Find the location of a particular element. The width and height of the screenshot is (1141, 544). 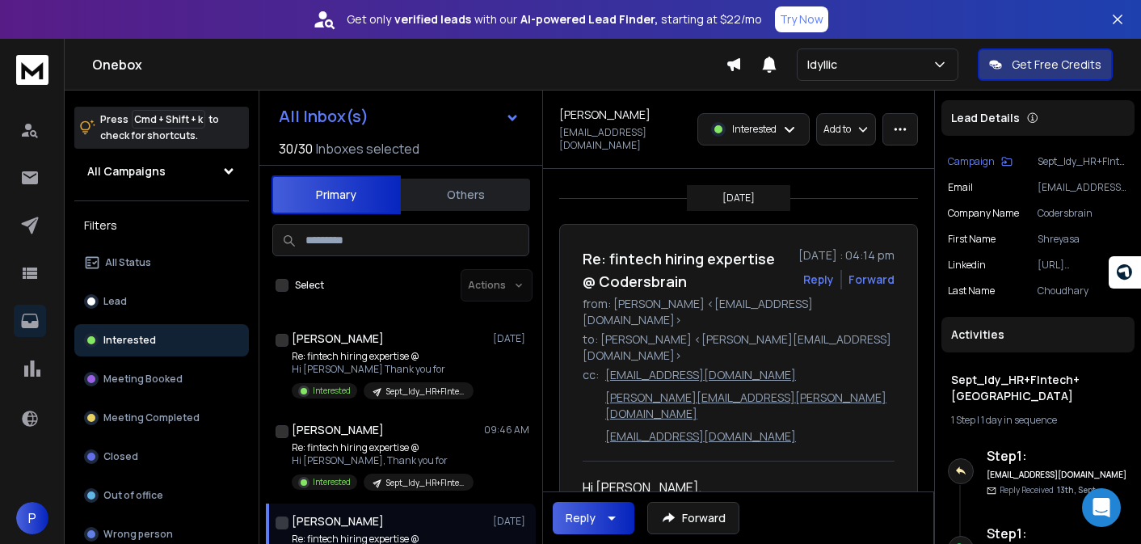

button: P is located at coordinates (32, 518).